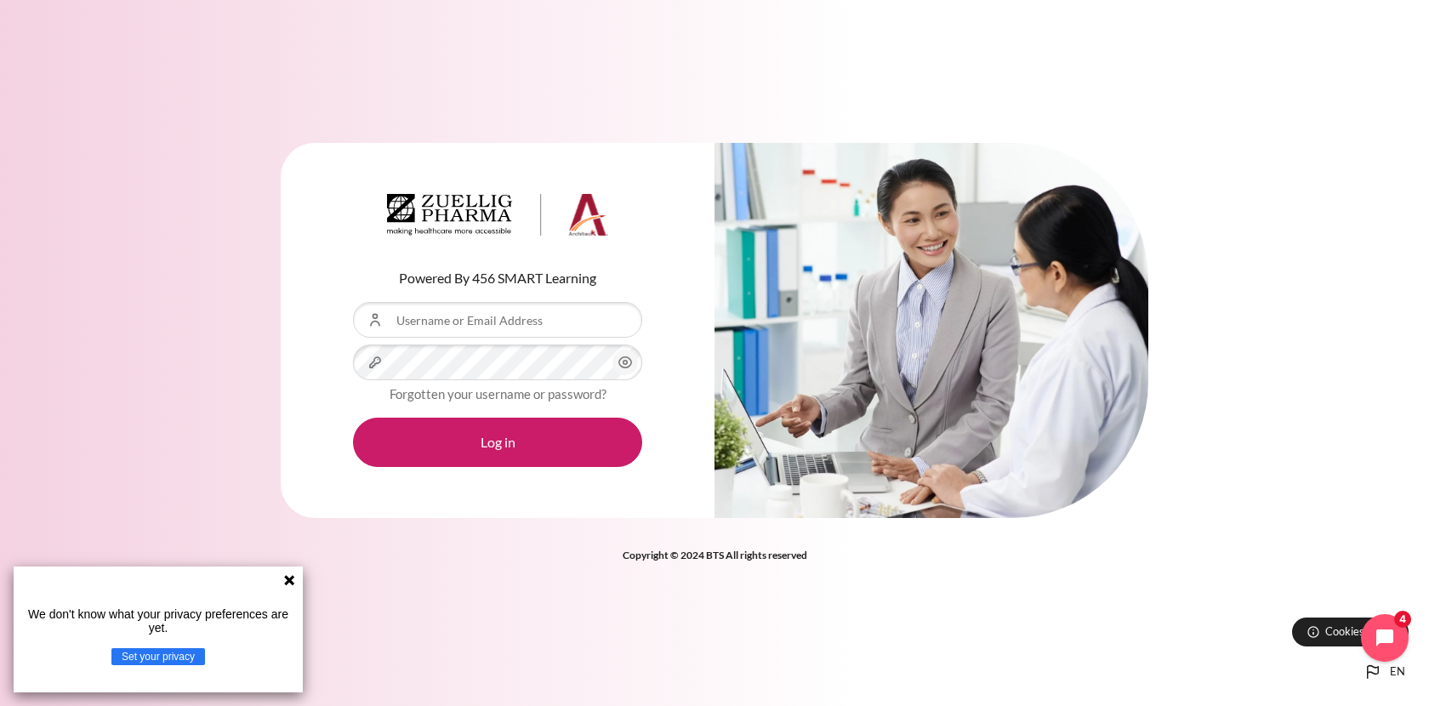 Image resolution: width=1429 pixels, height=706 pixels. Describe the element at coordinates (1384, 672) in the screenshot. I see `button: Languages` at that location.